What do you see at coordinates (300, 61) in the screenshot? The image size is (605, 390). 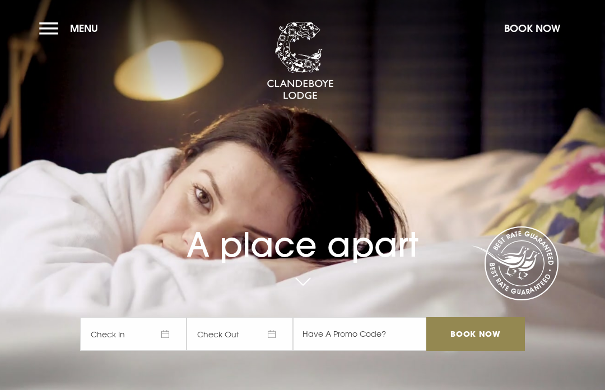 I see `img: Clandeboye Lodge` at bounding box center [300, 61].